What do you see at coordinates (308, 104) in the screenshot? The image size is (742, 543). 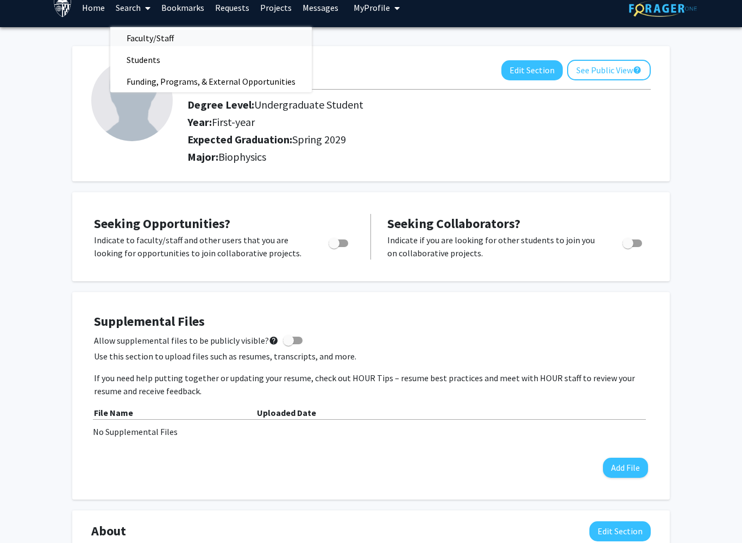 I see `span: Undergraduate Student` at bounding box center [308, 104].